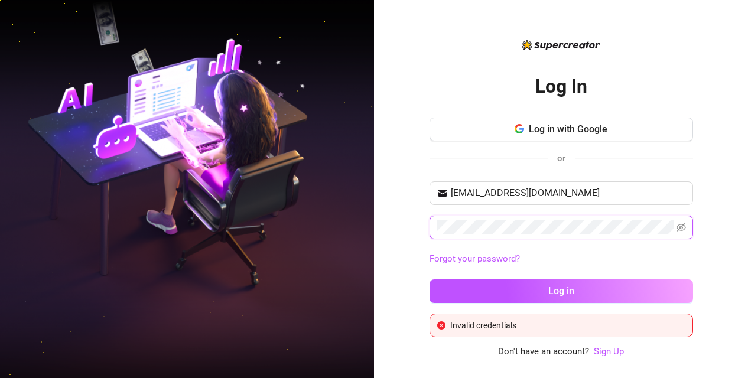  Describe the element at coordinates (561, 45) in the screenshot. I see `img: logo-BBDzfeDw.svg` at that location.